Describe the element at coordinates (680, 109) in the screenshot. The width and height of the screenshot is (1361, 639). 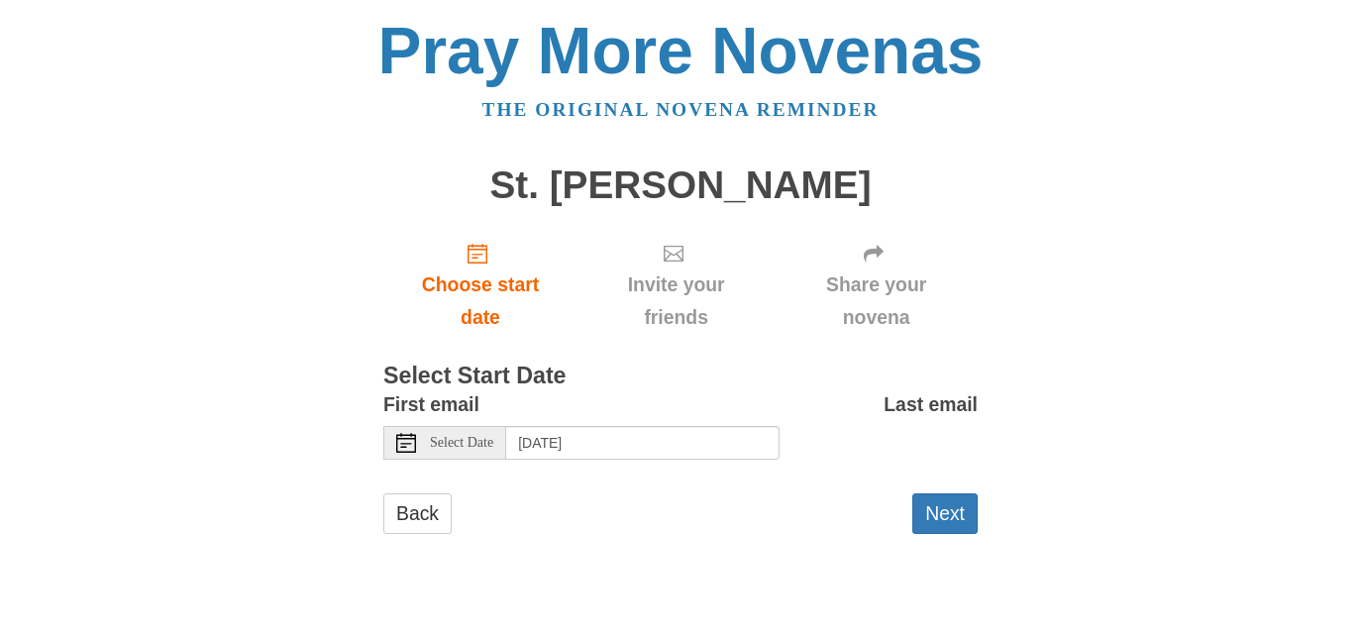
I see `a: The original novena reminder` at that location.